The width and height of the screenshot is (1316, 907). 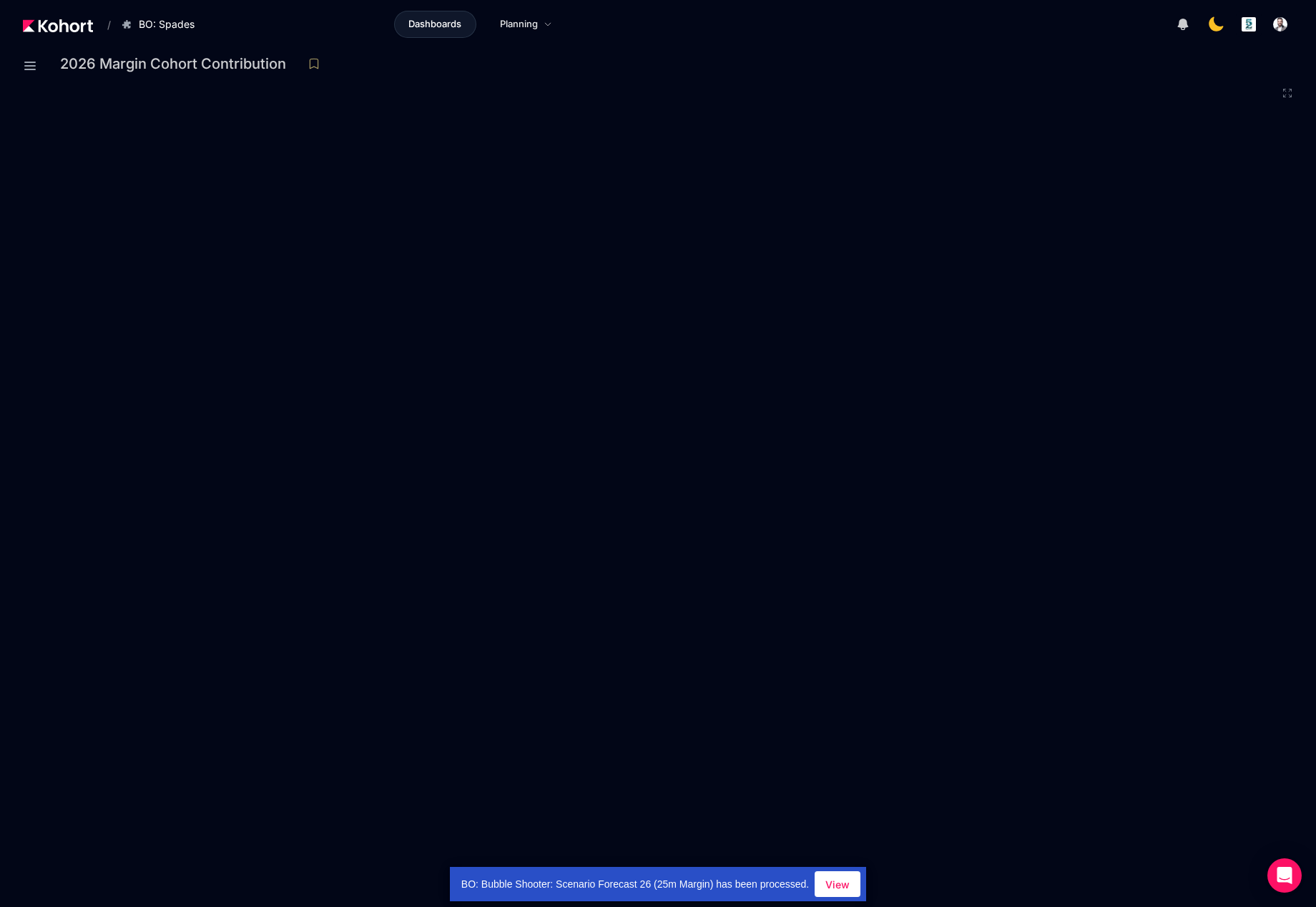 What do you see at coordinates (167, 24) in the screenshot?
I see `span: BO: Spades` at bounding box center [167, 24].